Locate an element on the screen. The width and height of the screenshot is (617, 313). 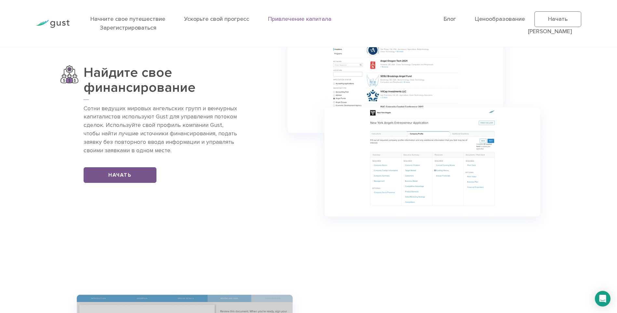
a: Ускорьте свой прогресс is located at coordinates (217, 19).